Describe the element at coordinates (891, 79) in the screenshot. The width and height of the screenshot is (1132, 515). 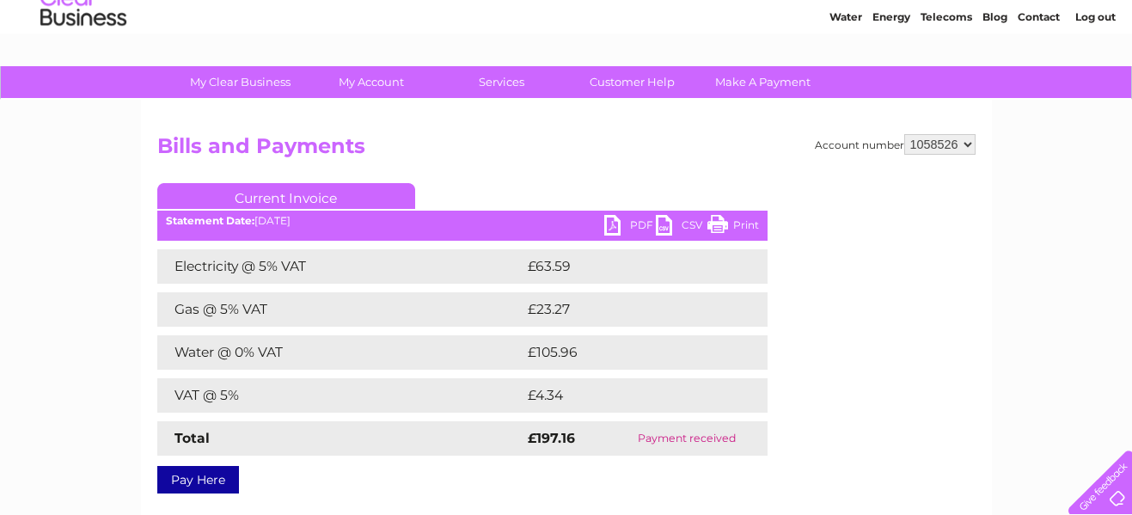
I see `a: Energy` at that location.